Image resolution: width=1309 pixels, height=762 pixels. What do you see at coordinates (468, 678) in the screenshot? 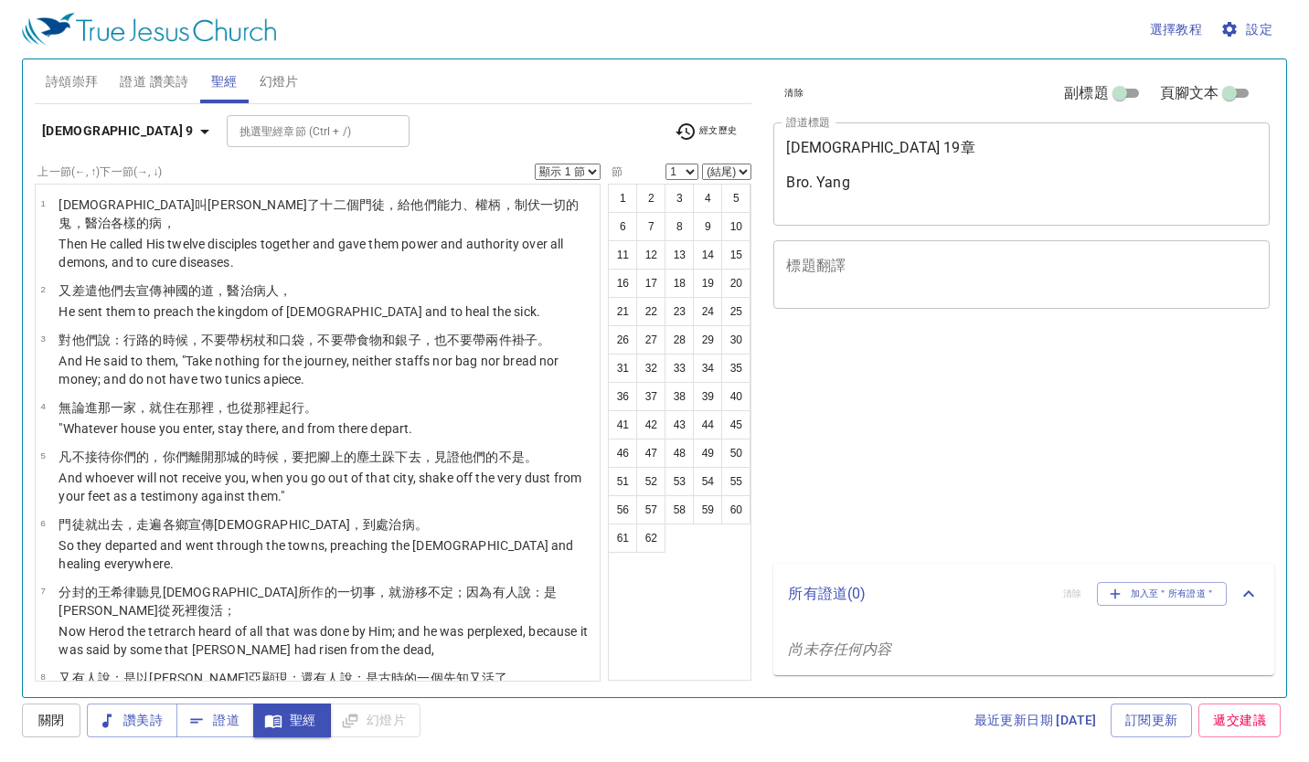
I see `wg744: 一個` at bounding box center [468, 678].